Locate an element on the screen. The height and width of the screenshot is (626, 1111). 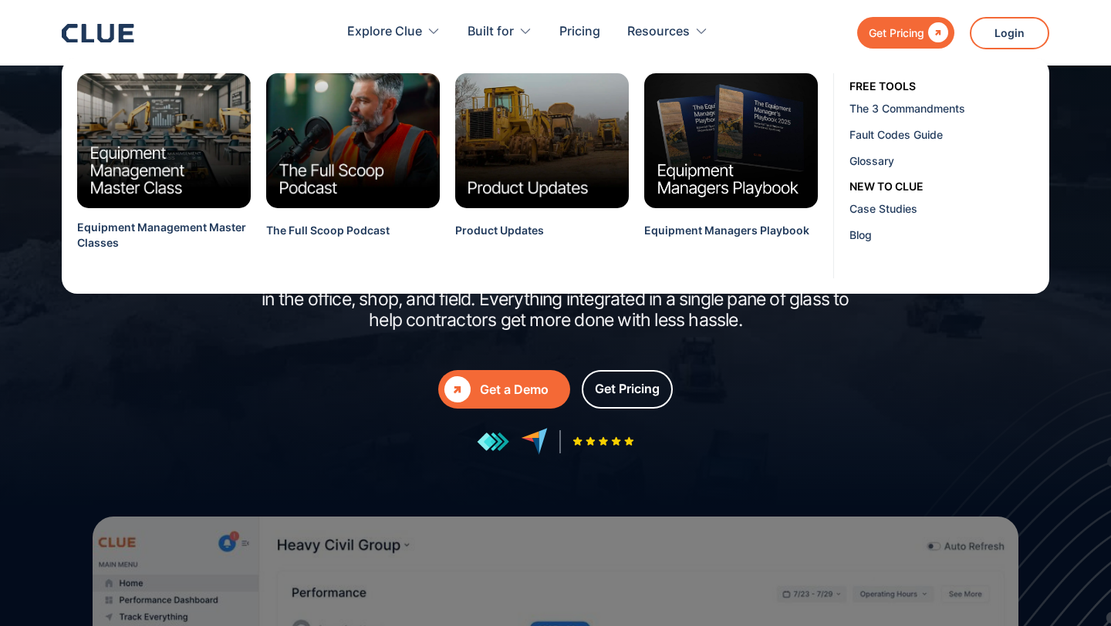
a: Equipment Managers Playbook is located at coordinates (727, 240).